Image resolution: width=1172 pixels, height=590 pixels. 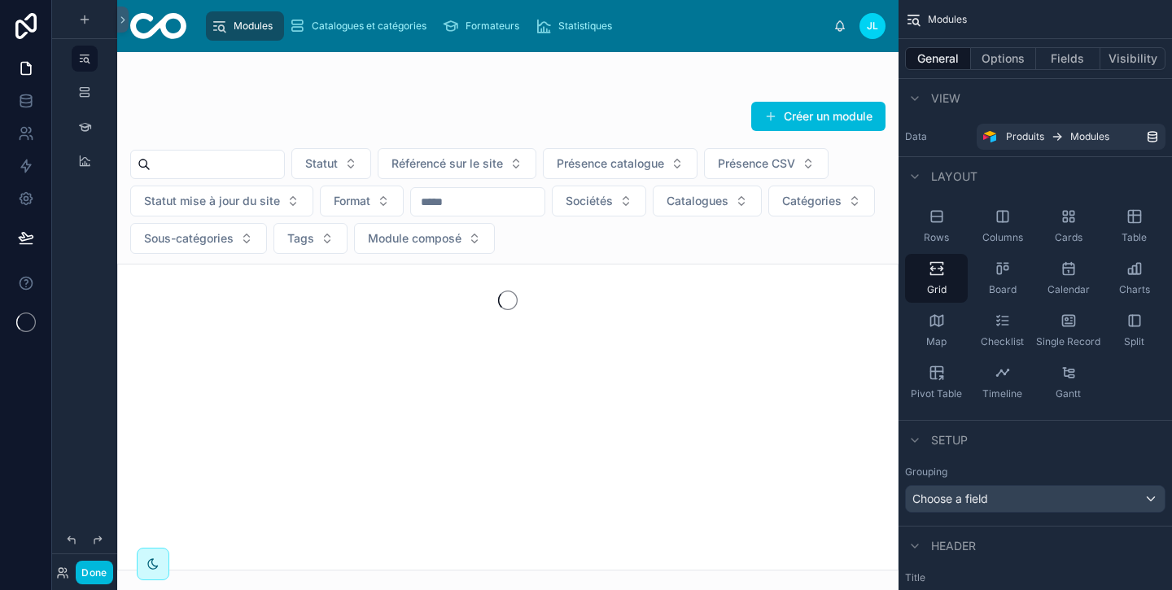 I want to click on span: Catalogues et catégories, so click(x=369, y=26).